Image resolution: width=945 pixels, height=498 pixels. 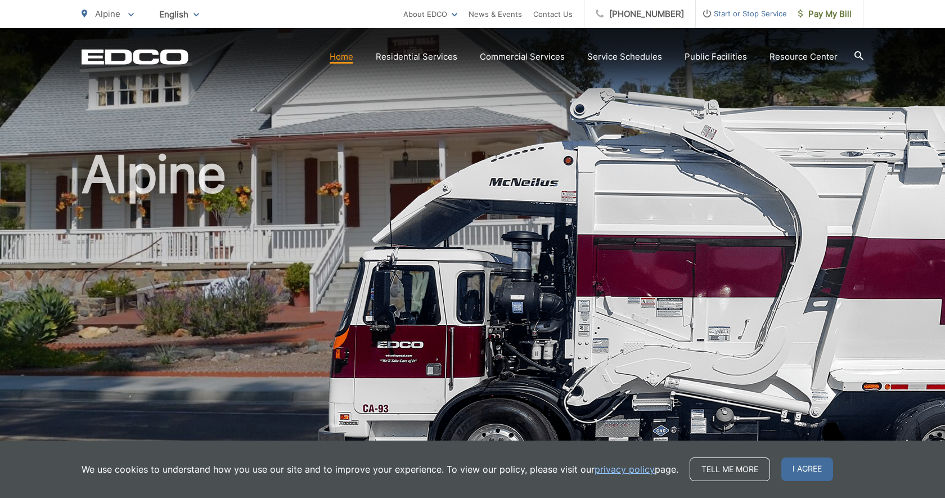 I want to click on a: Home, so click(x=341, y=57).